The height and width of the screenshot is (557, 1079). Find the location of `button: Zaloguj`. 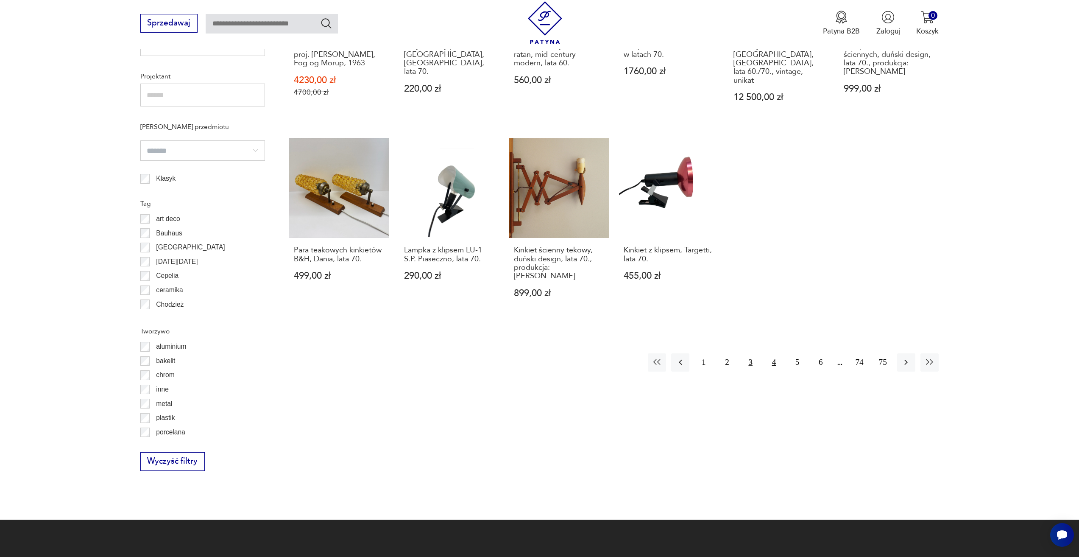

button: Zaloguj is located at coordinates (888, 23).